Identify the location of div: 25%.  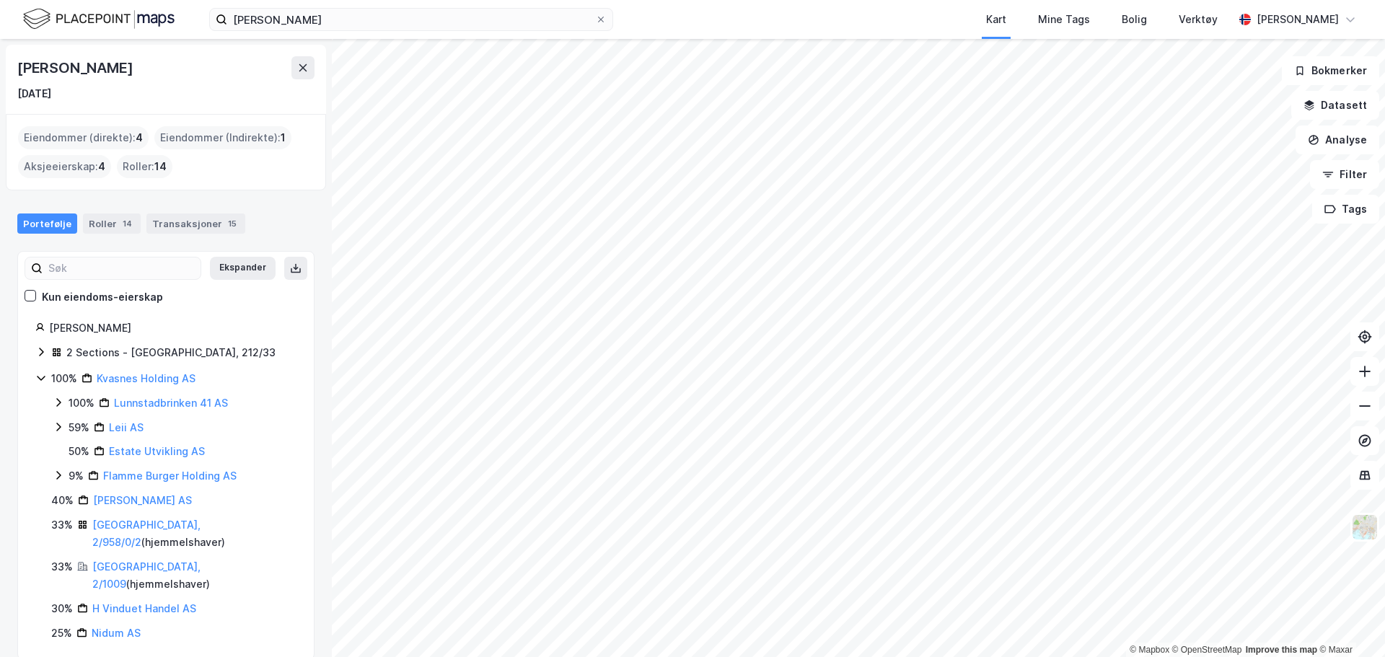
(61, 634).